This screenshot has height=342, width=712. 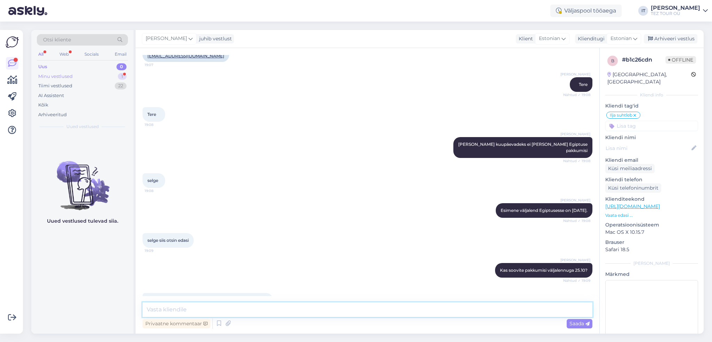 I want to click on p: Kliendi nimi, so click(x=651, y=137).